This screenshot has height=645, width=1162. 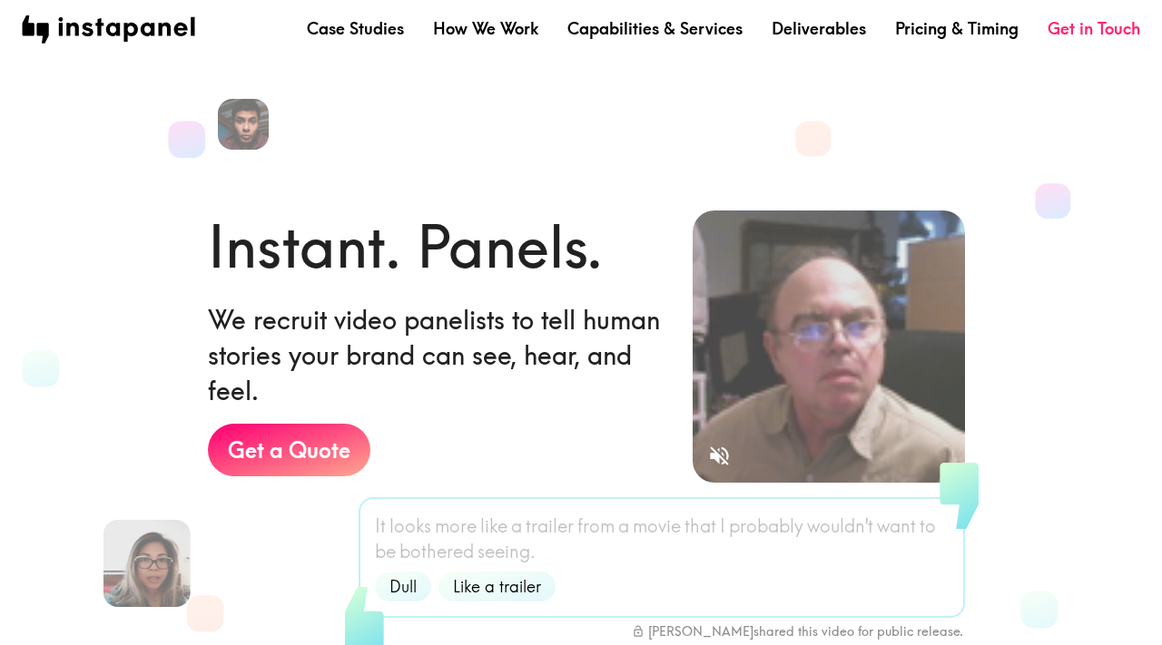 I want to click on span: from, so click(x=595, y=526).